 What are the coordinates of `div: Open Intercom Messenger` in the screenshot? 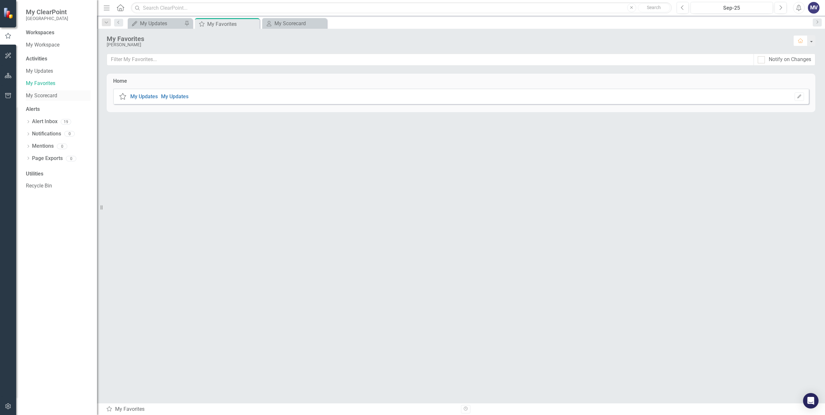 It's located at (811, 401).